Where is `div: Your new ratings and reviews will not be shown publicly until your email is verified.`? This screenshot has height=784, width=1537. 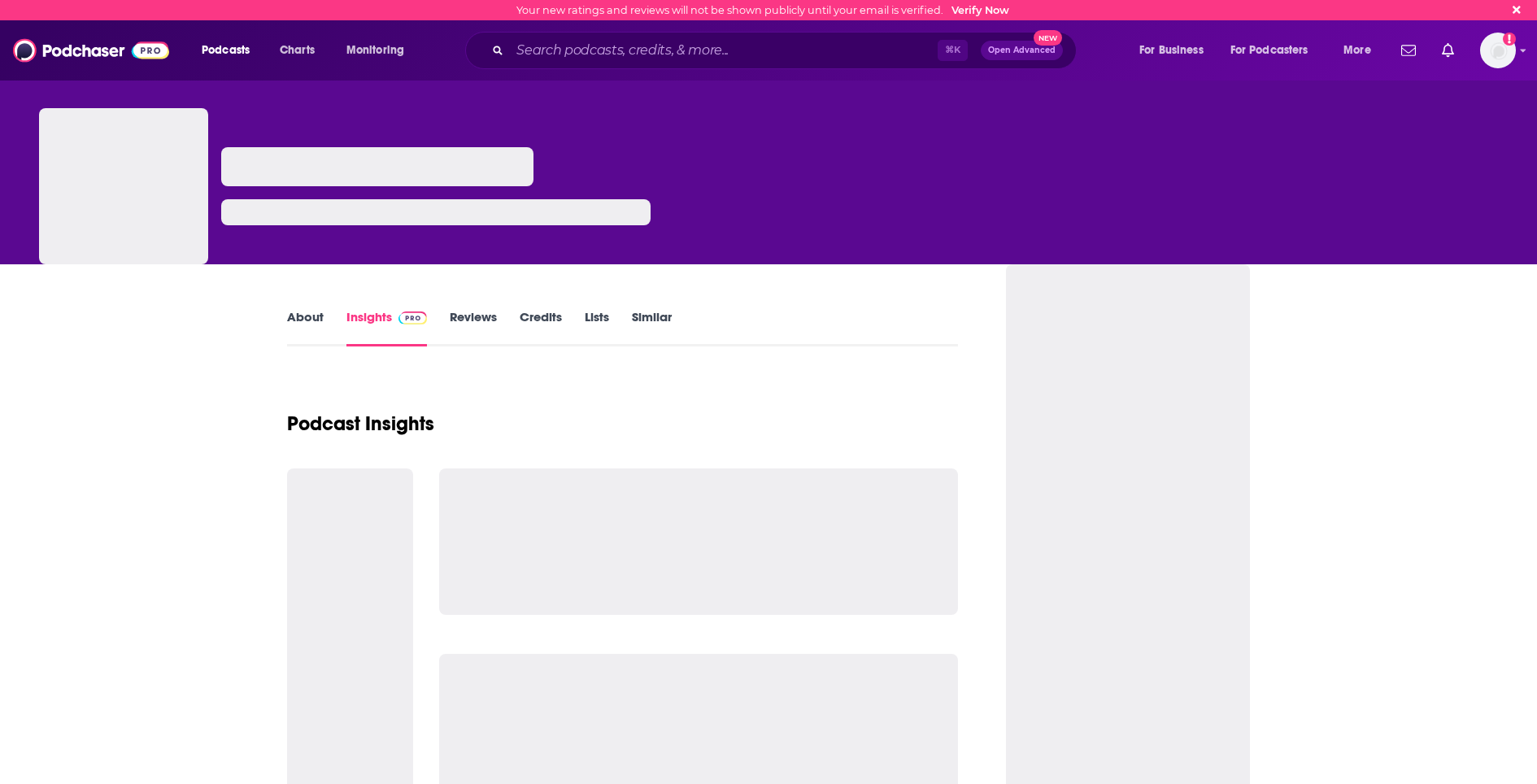
div: Your new ratings and reviews will not be shown publicly until your email is verified. is located at coordinates (763, 10).